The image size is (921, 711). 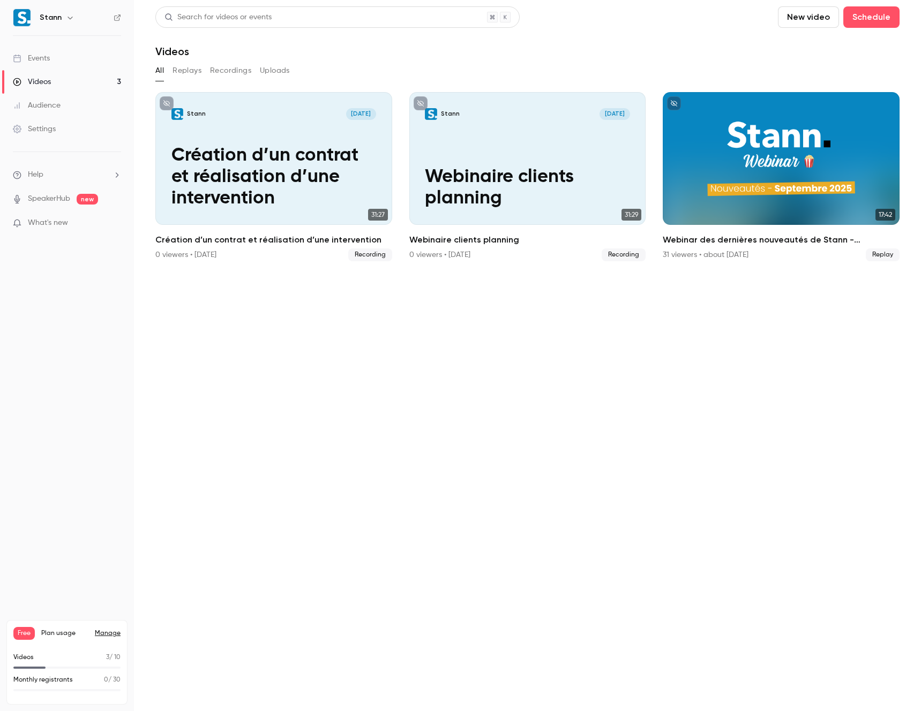 What do you see at coordinates (113, 658) in the screenshot?
I see `p: / 10` at bounding box center [113, 658].